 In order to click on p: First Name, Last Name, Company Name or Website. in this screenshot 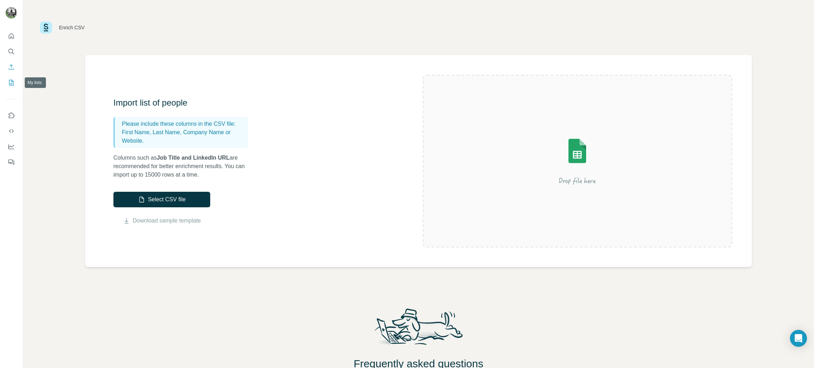, I will do `click(183, 137)`.